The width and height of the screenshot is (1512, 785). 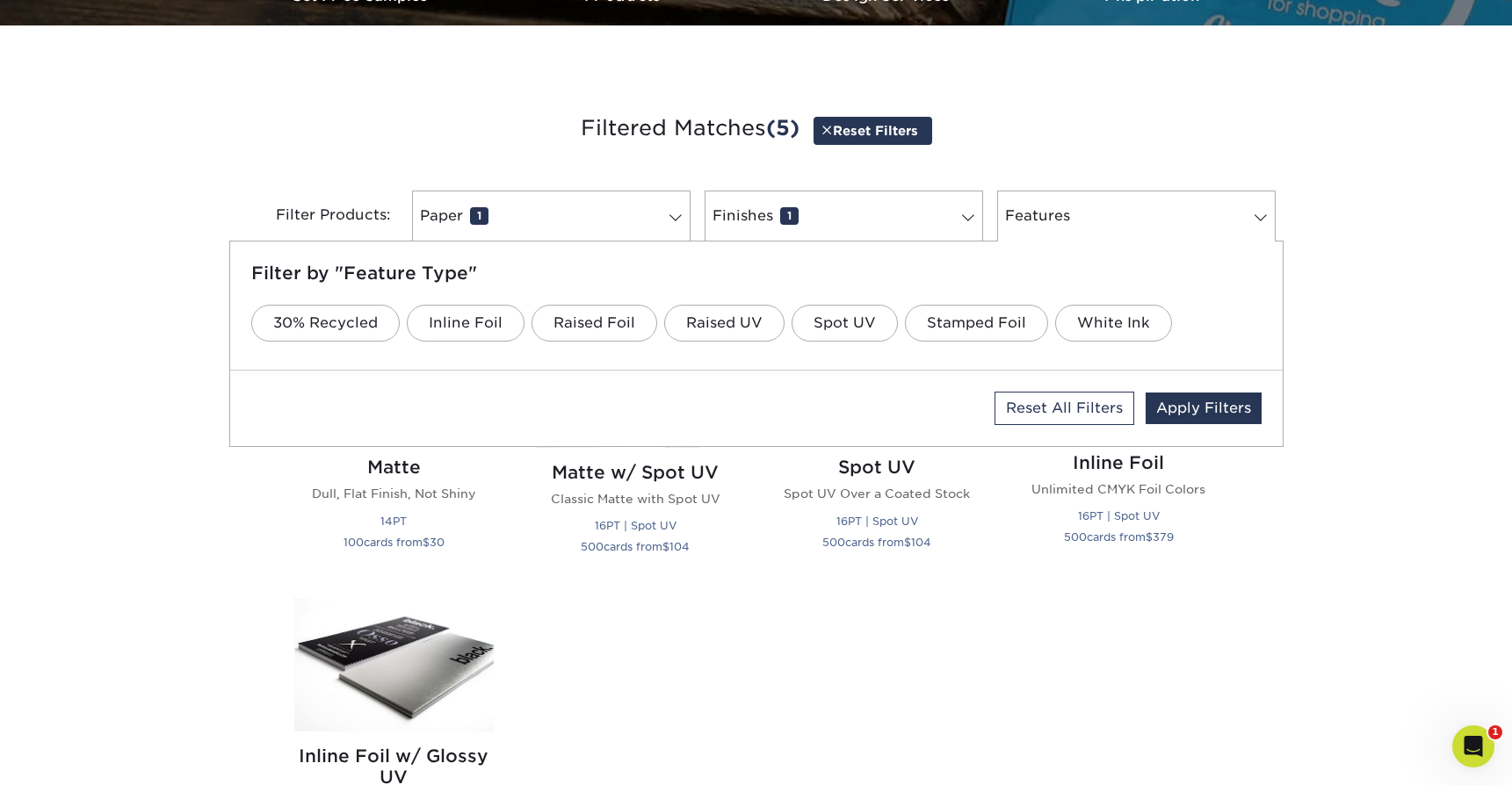 What do you see at coordinates (394, 664) in the screenshot?
I see `img: Inline Foil w/ Glossy UV Postcards` at bounding box center [394, 664].